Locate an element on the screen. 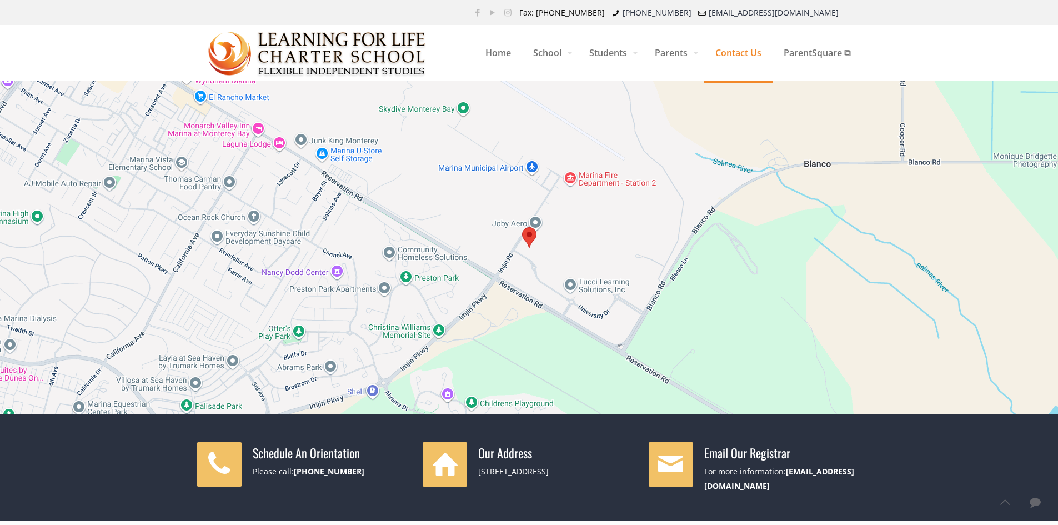 This screenshot has width=1058, height=525. div: Please call: is located at coordinates (331, 472).